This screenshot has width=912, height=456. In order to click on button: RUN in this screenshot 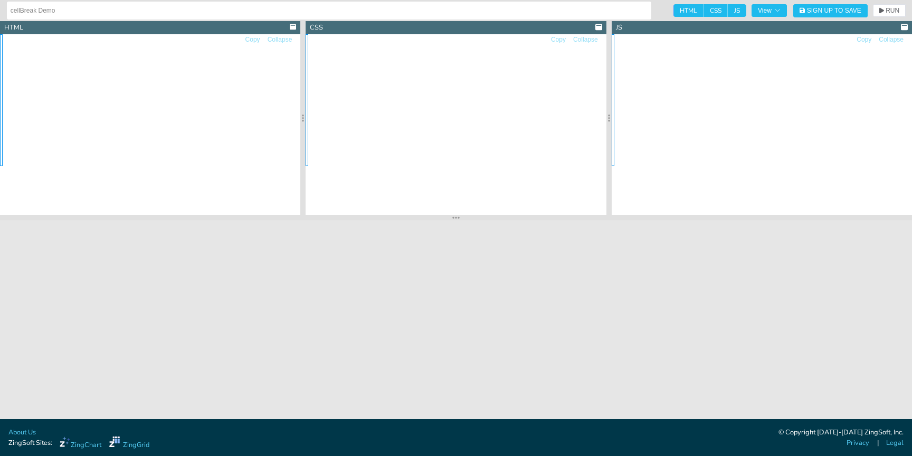, I will do `click(889, 11)`.